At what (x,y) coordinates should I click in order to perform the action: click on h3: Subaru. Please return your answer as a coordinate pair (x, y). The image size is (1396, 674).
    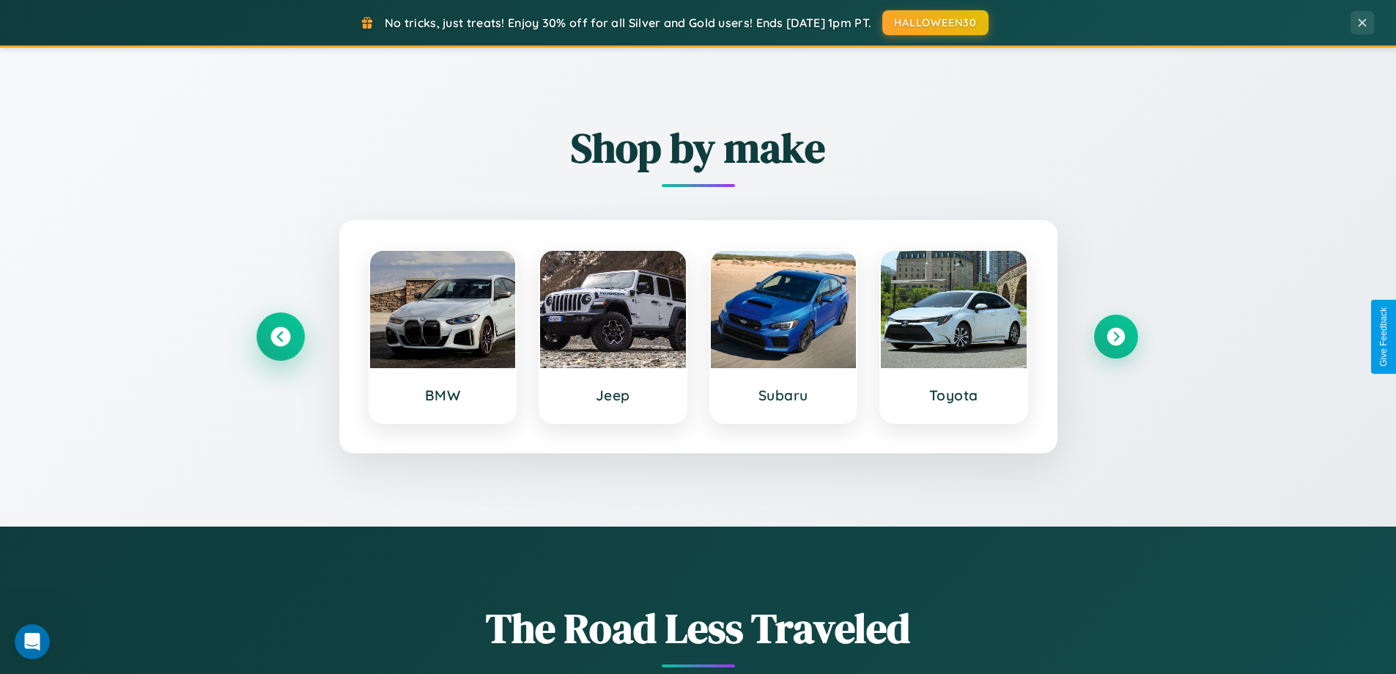
    Looking at the image, I should click on (783, 395).